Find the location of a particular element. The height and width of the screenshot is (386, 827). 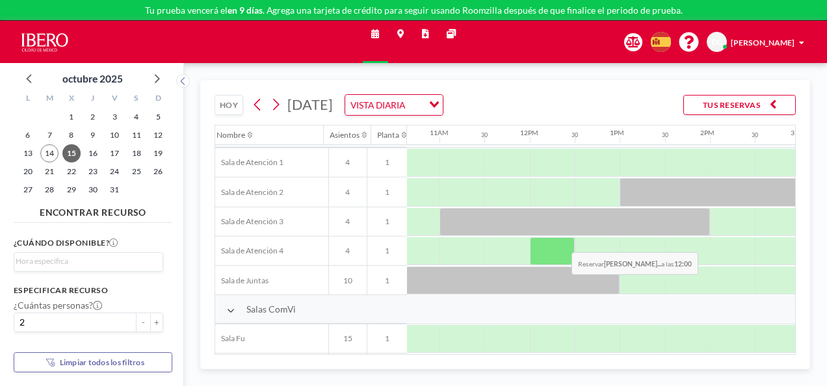

b: 12:00 is located at coordinates (683, 264).